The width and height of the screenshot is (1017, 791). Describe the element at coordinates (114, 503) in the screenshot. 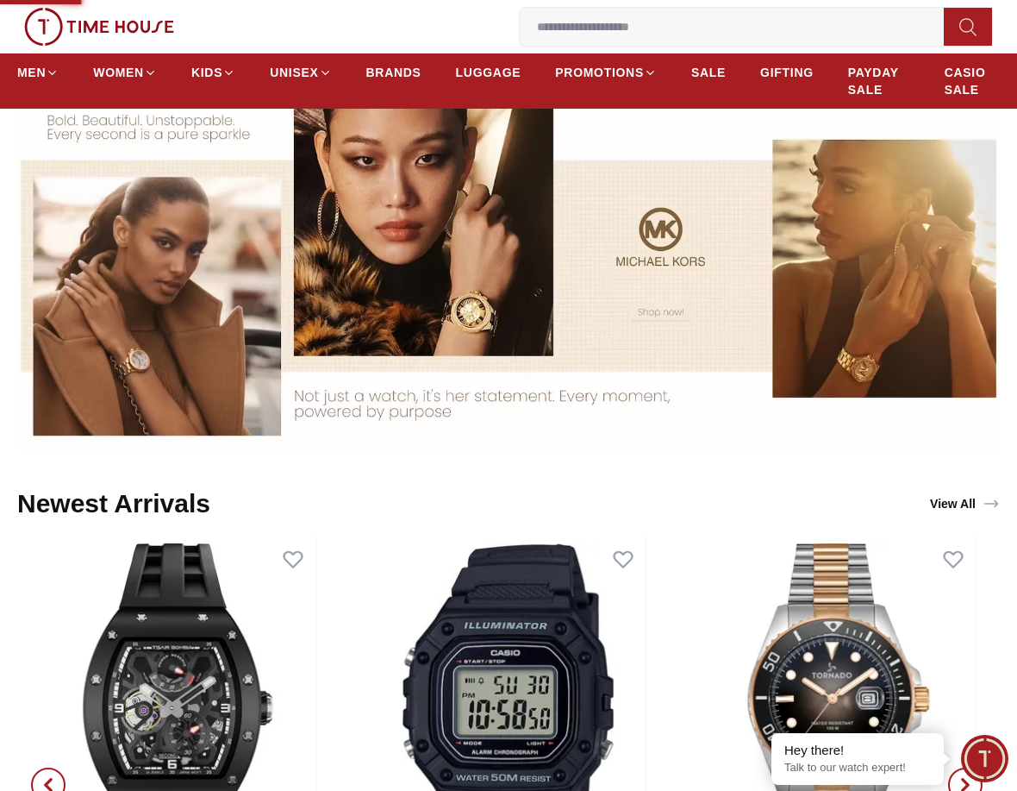

I see `h2: Newest Arrivals` at that location.